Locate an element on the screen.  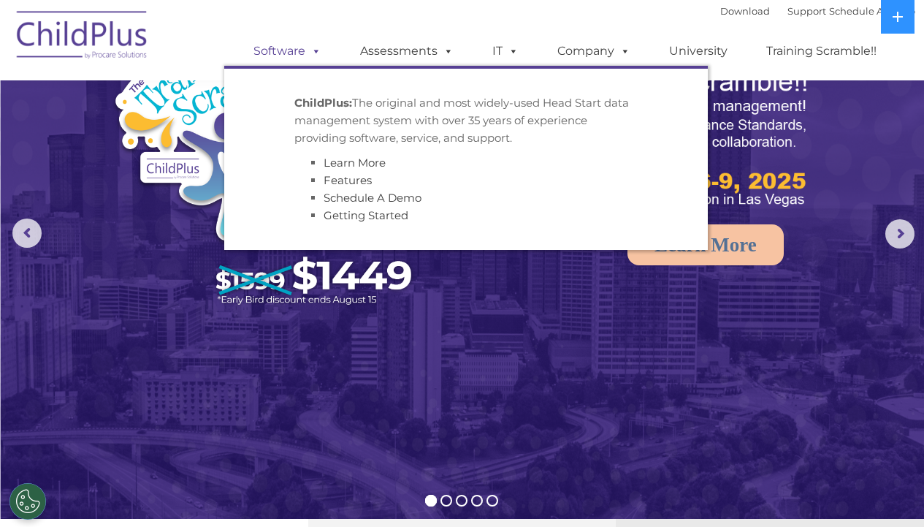
a: Download is located at coordinates (745, 11).